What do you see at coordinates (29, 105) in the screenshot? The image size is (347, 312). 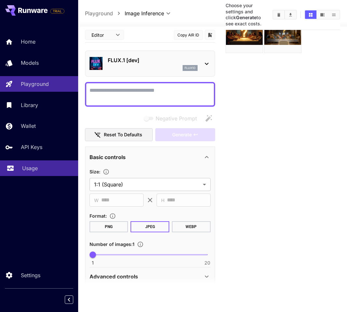 I see `p: Library` at bounding box center [29, 105].